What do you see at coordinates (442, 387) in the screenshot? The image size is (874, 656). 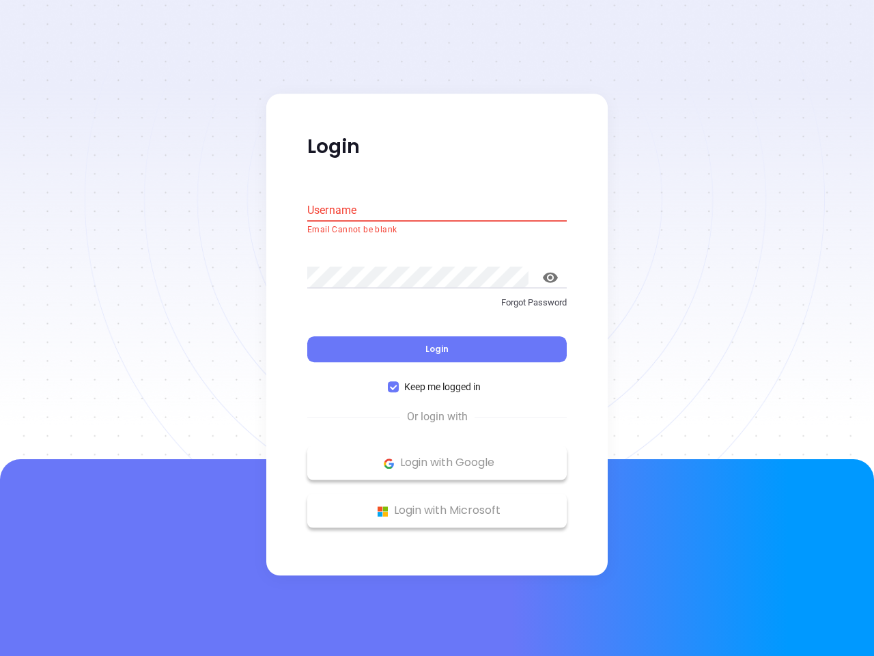 I see `span: Keep me logged in` at bounding box center [442, 387].